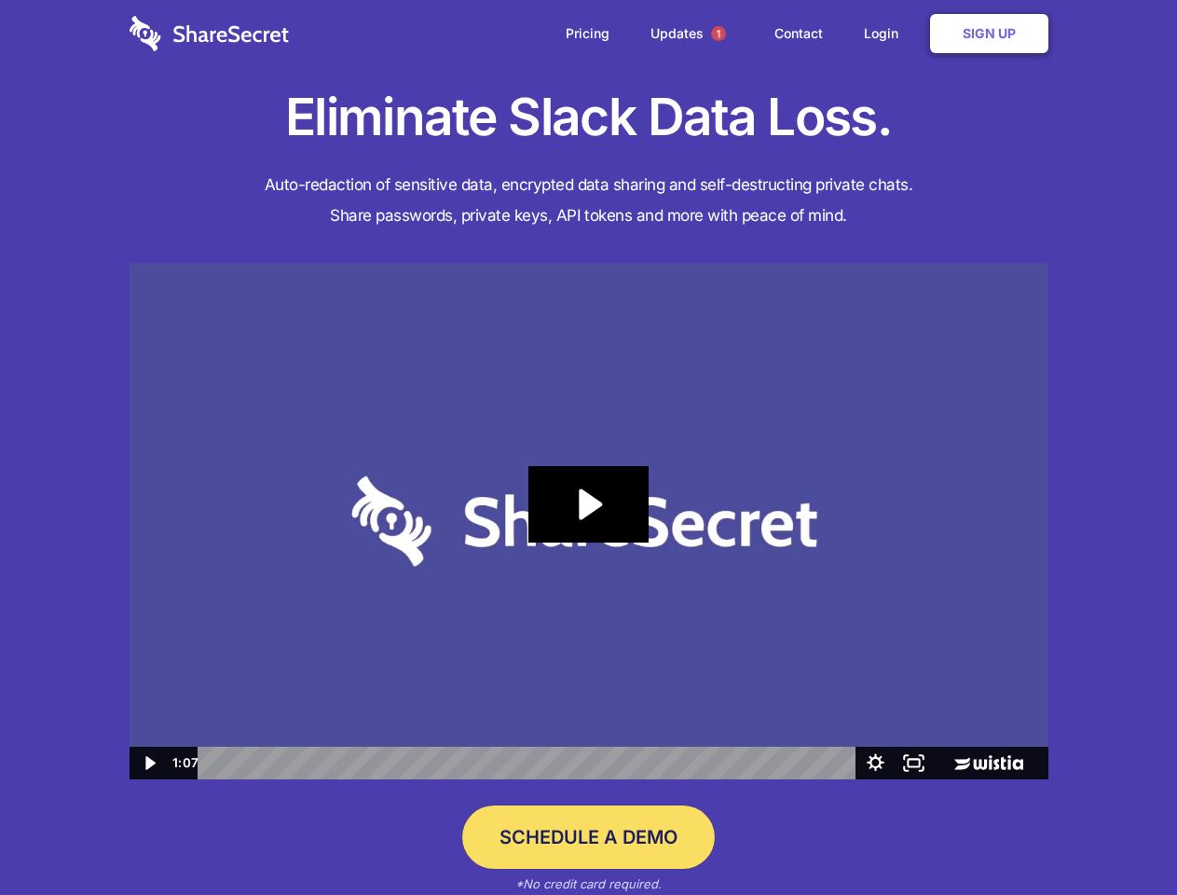  What do you see at coordinates (589, 200) in the screenshot?
I see `h4: Auto-redaction of sensitive data, encrypted data sharing and self-destructing private chats. Shar...` at bounding box center [589, 200].